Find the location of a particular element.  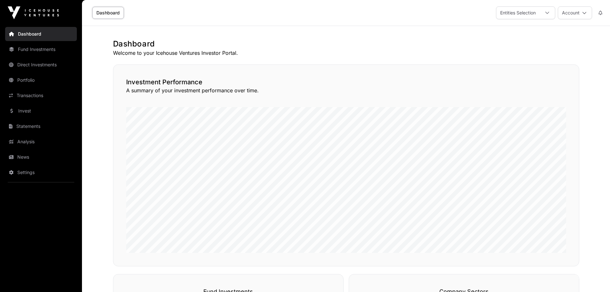

a: News is located at coordinates (41, 157).